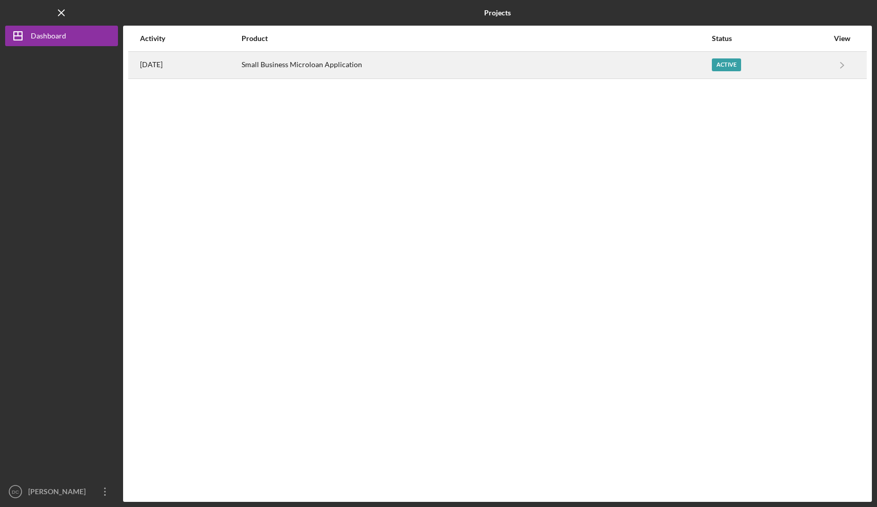  Describe the element at coordinates (726, 65) in the screenshot. I see `div: Active` at that location.